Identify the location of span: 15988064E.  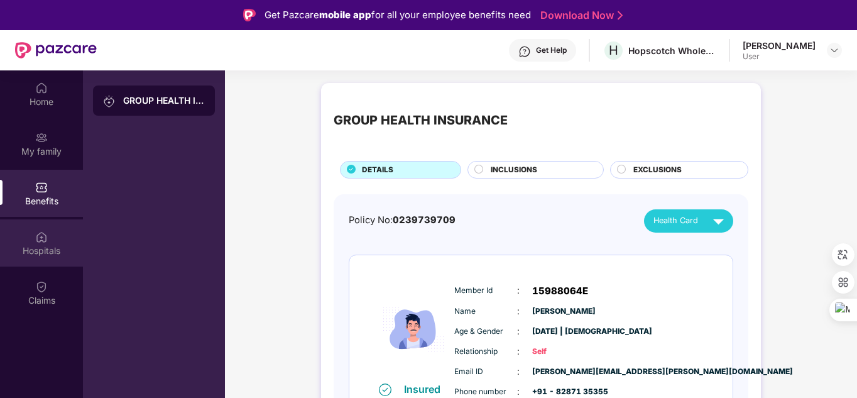
(560, 291).